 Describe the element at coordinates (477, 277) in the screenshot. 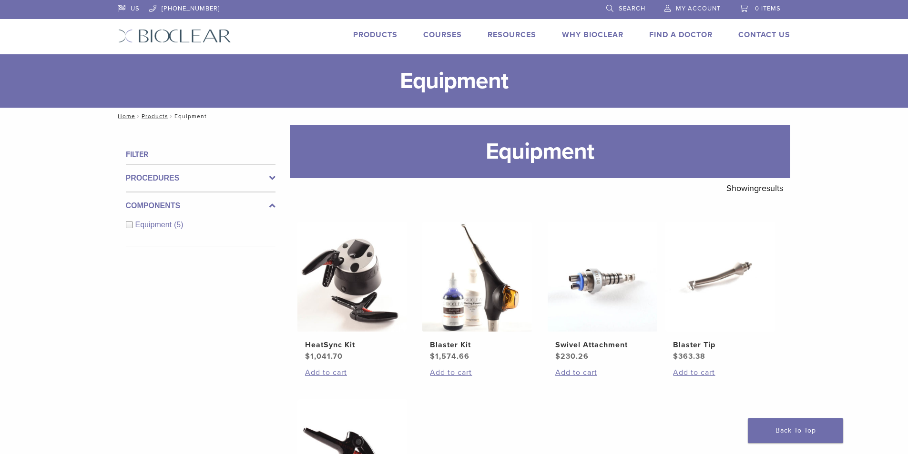

I see `img: Blaster Kit` at that location.